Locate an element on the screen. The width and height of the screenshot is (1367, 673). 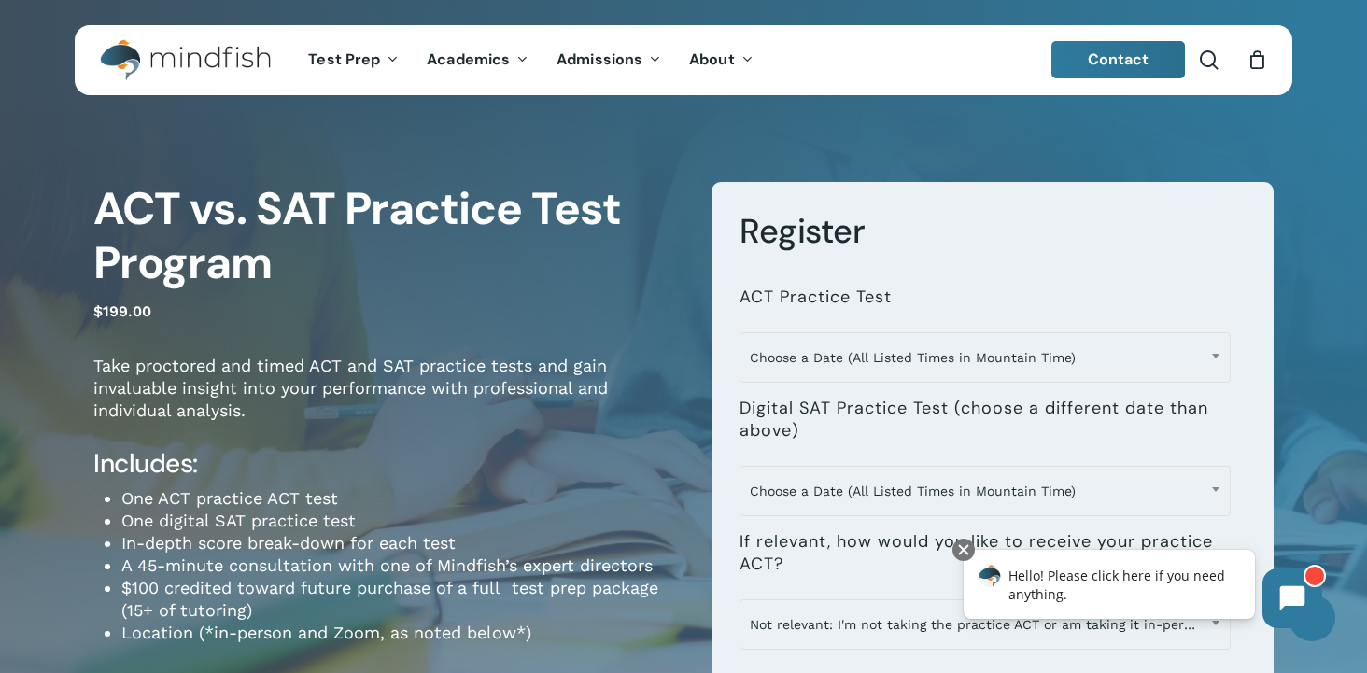
a: Test Prep is located at coordinates (353, 60).